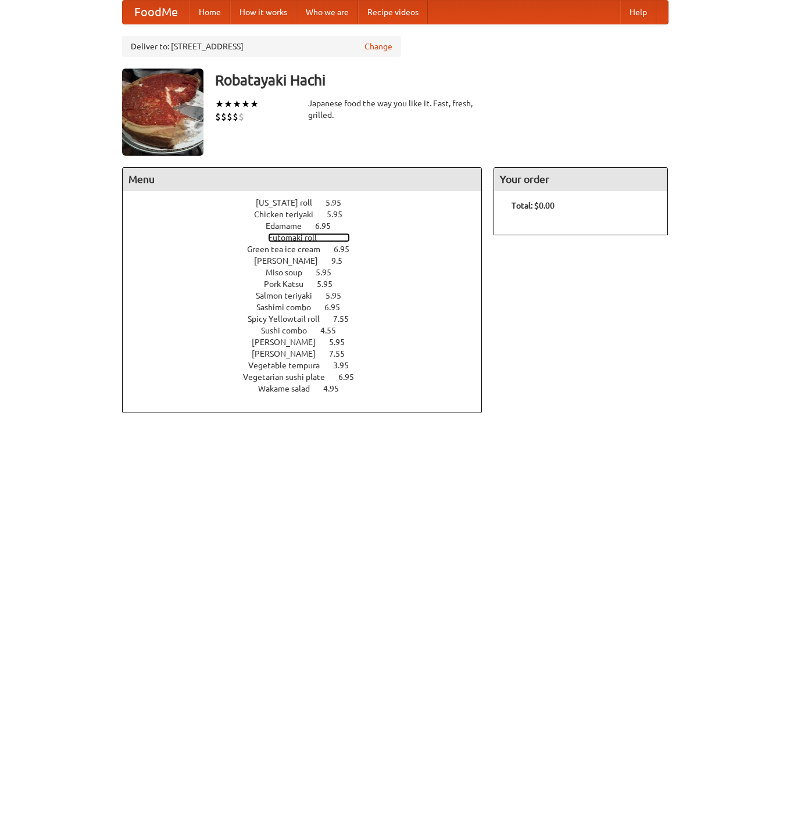  I want to click on a: Wakame salad 4.95, so click(309, 389).